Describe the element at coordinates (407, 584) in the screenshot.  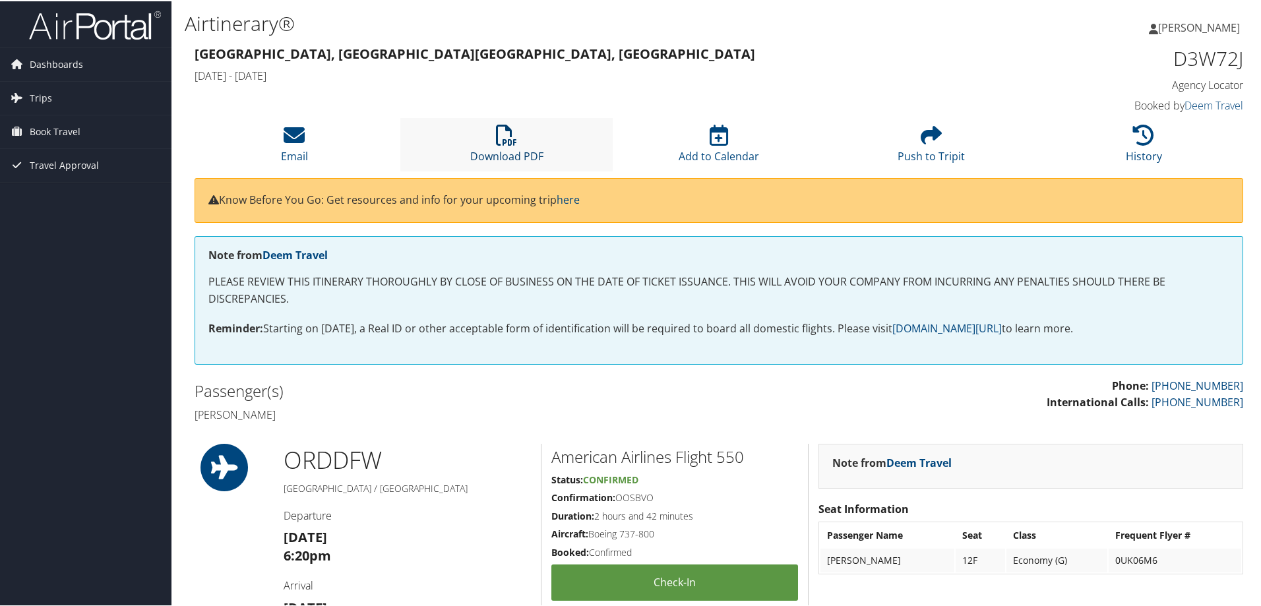
I see `h4: Arrival` at that location.